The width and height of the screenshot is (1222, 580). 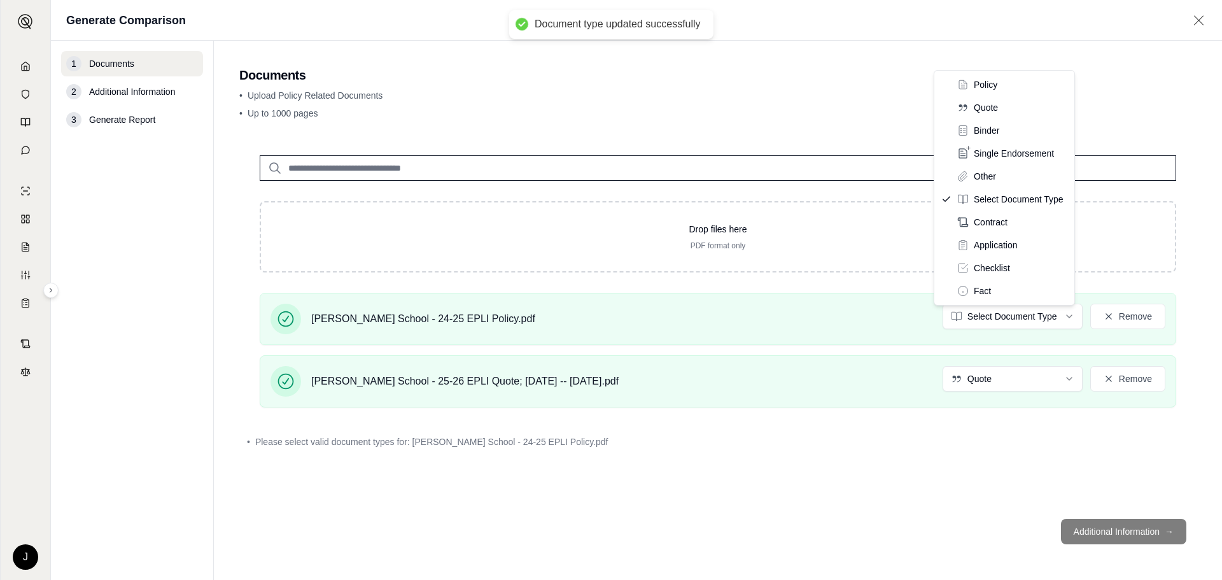 What do you see at coordinates (617, 24) in the screenshot?
I see `div: Document type updated successfully` at bounding box center [617, 24].